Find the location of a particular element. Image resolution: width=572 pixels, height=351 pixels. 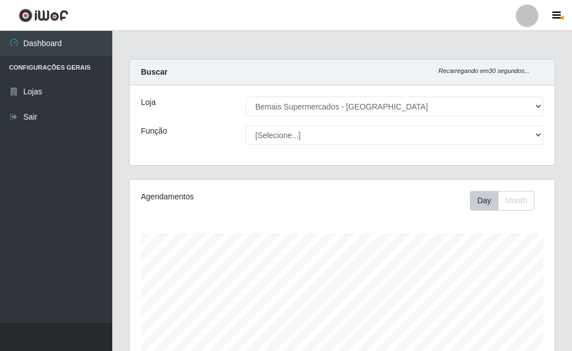

img: CoreUI Logo is located at coordinates (43, 15).